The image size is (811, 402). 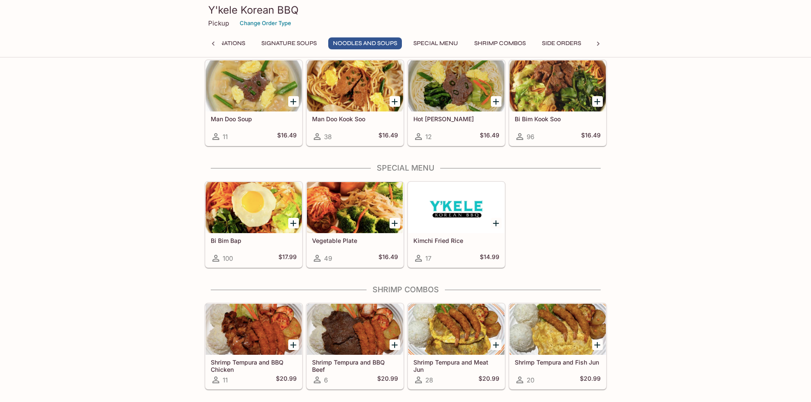 I want to click on button: Add Bi Bim Kook Soo, so click(x=597, y=101).